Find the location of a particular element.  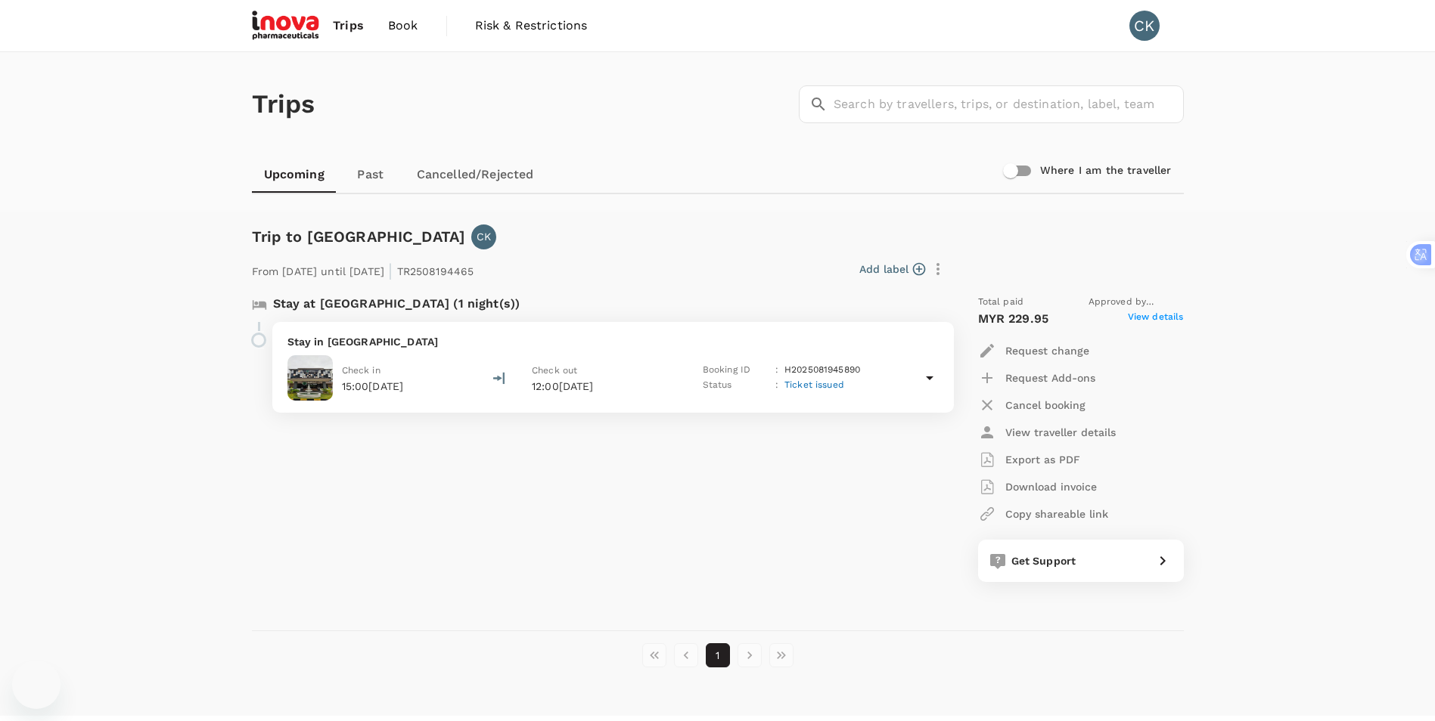

button: Request Add-ons is located at coordinates (1036, 378).